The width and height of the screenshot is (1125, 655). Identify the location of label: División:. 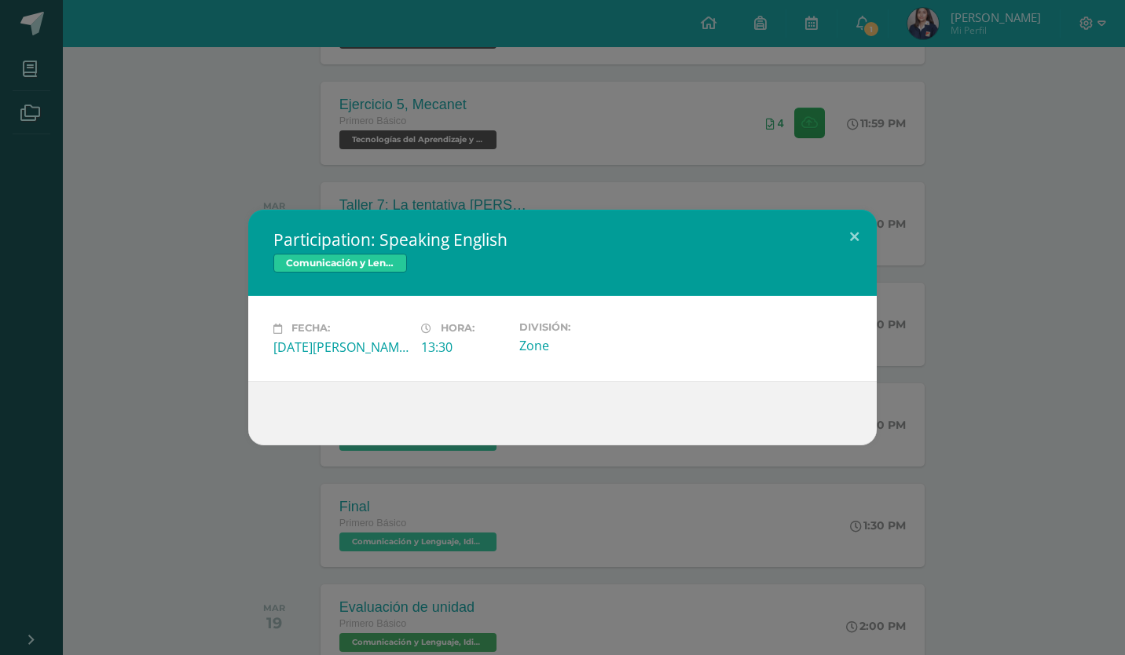
(587, 327).